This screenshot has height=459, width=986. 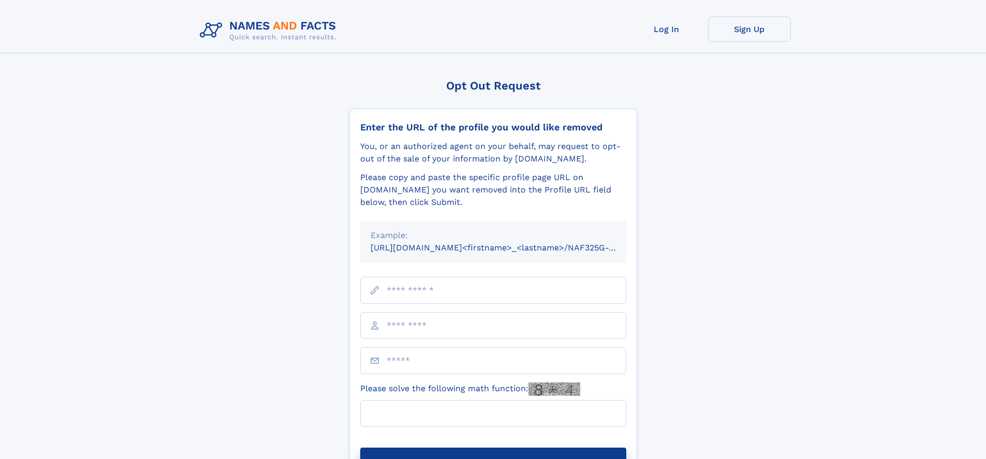 I want to click on img: Logo Names and Facts, so click(x=270, y=31).